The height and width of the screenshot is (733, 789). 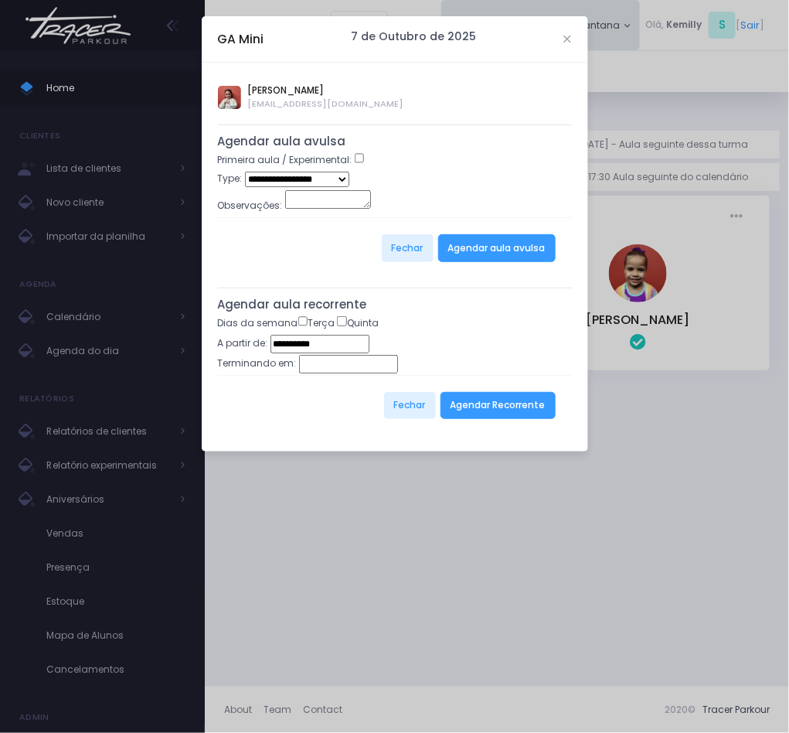 I want to click on h5: GA Mini, so click(x=241, y=39).